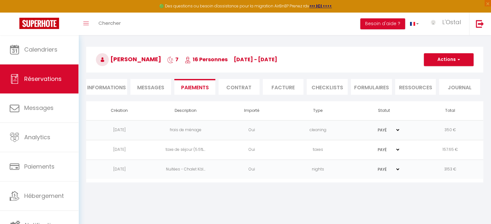 Image resolution: width=491 pixels, height=224 pixels. What do you see at coordinates (239, 87) in the screenshot?
I see `li: Contrat` at bounding box center [239, 87].